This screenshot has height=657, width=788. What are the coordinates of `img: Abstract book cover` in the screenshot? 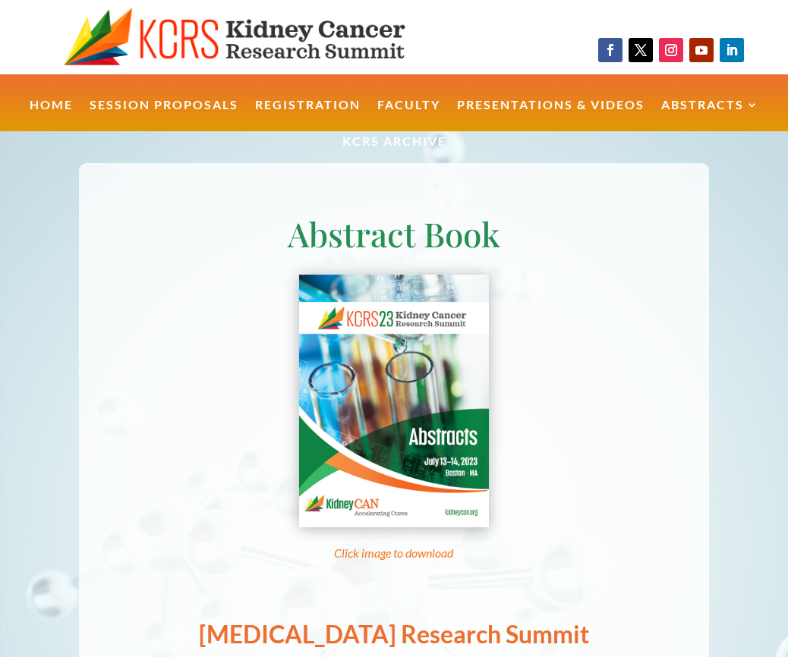 It's located at (393, 401).